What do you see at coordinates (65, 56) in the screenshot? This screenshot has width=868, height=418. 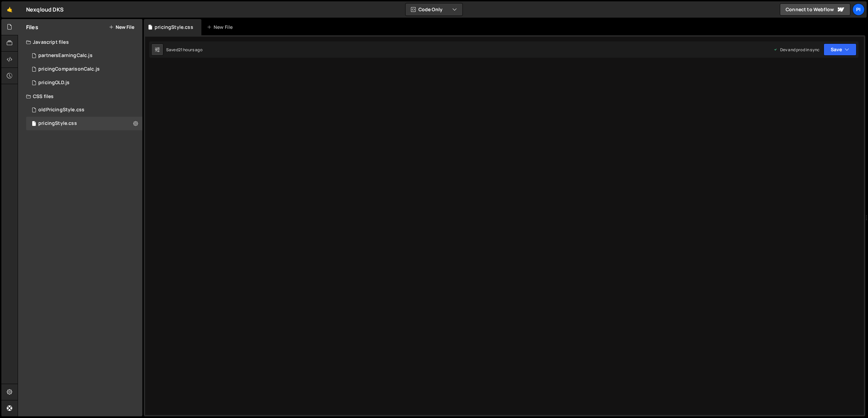 I see `div: partnersEarningCalc.js` at bounding box center [65, 56].